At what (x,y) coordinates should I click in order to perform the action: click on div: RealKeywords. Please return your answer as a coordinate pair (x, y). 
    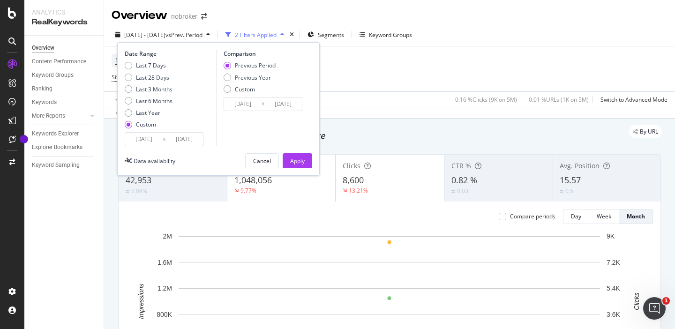
    Looking at the image, I should click on (64, 22).